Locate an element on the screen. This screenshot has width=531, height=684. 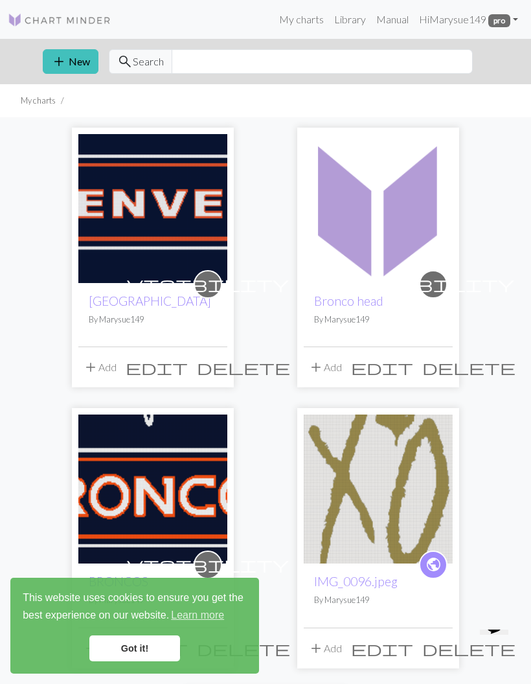
span: Search is located at coordinates (148, 62).